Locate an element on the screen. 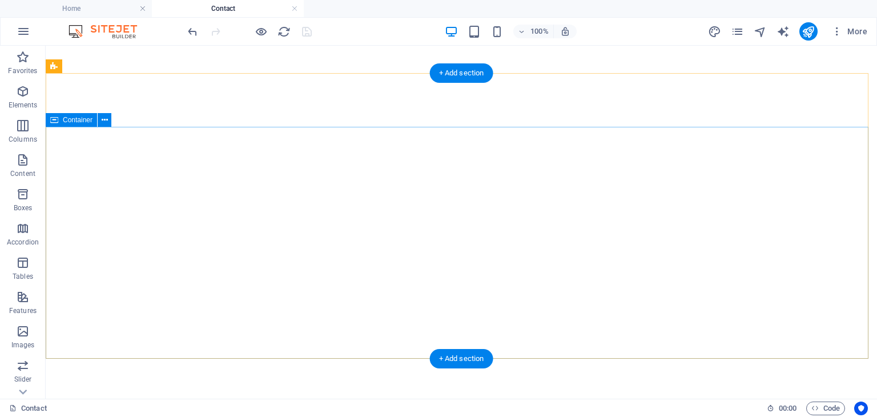  button: text_generator is located at coordinates (783, 31).